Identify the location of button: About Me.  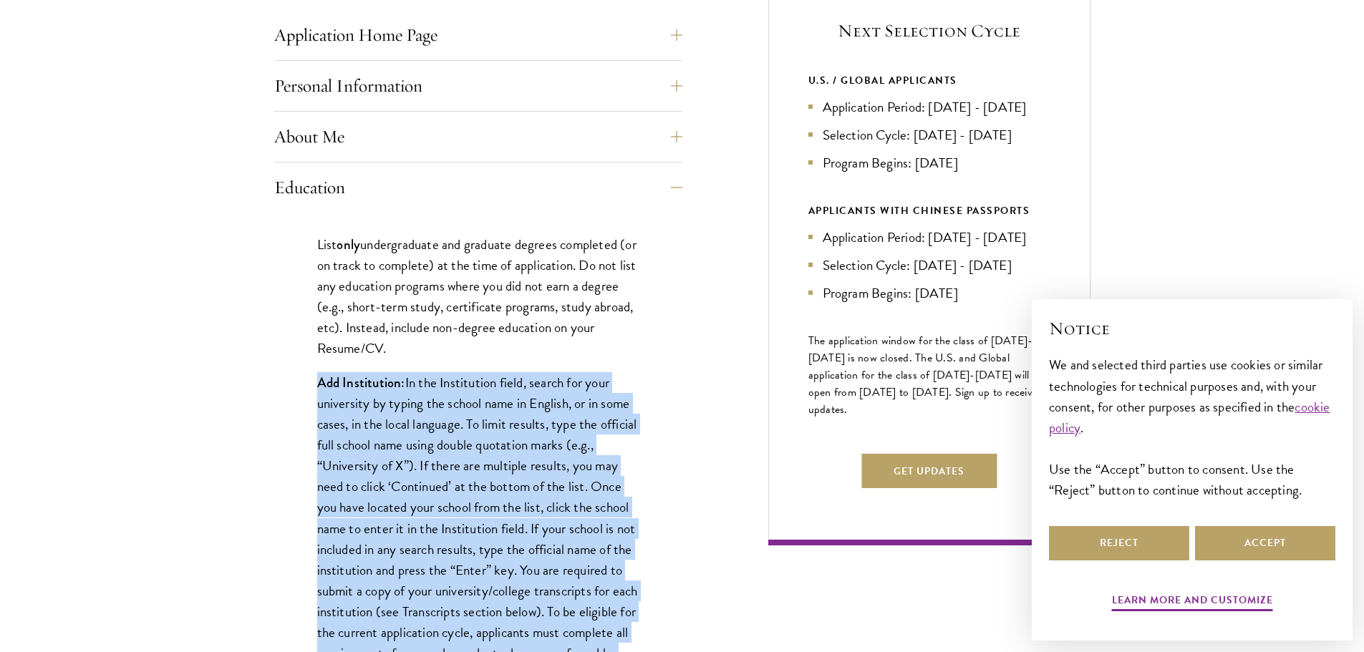
(478, 137).